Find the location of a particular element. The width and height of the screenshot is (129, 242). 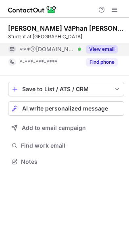

span: Find work email is located at coordinates (71, 145).